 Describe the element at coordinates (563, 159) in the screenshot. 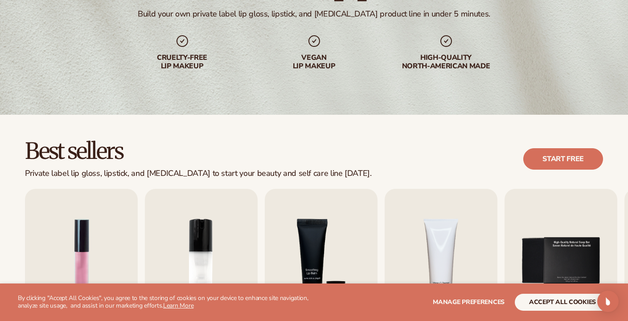

I see `a: Start free` at that location.